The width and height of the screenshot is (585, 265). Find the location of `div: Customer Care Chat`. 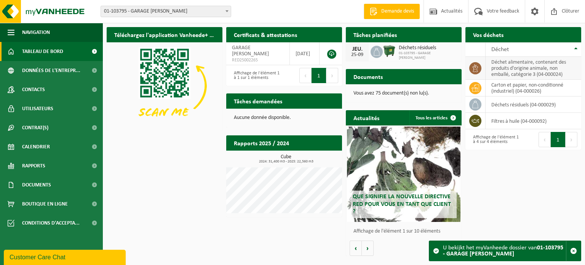

div: Customer Care Chat is located at coordinates (61, 9).